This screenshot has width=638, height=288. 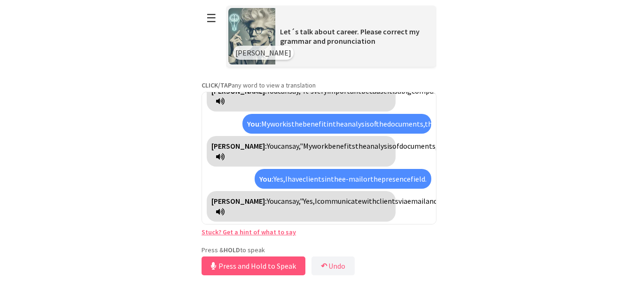 What do you see at coordinates (319, 250) in the screenshot?
I see `p: Press & to speak` at bounding box center [319, 250].